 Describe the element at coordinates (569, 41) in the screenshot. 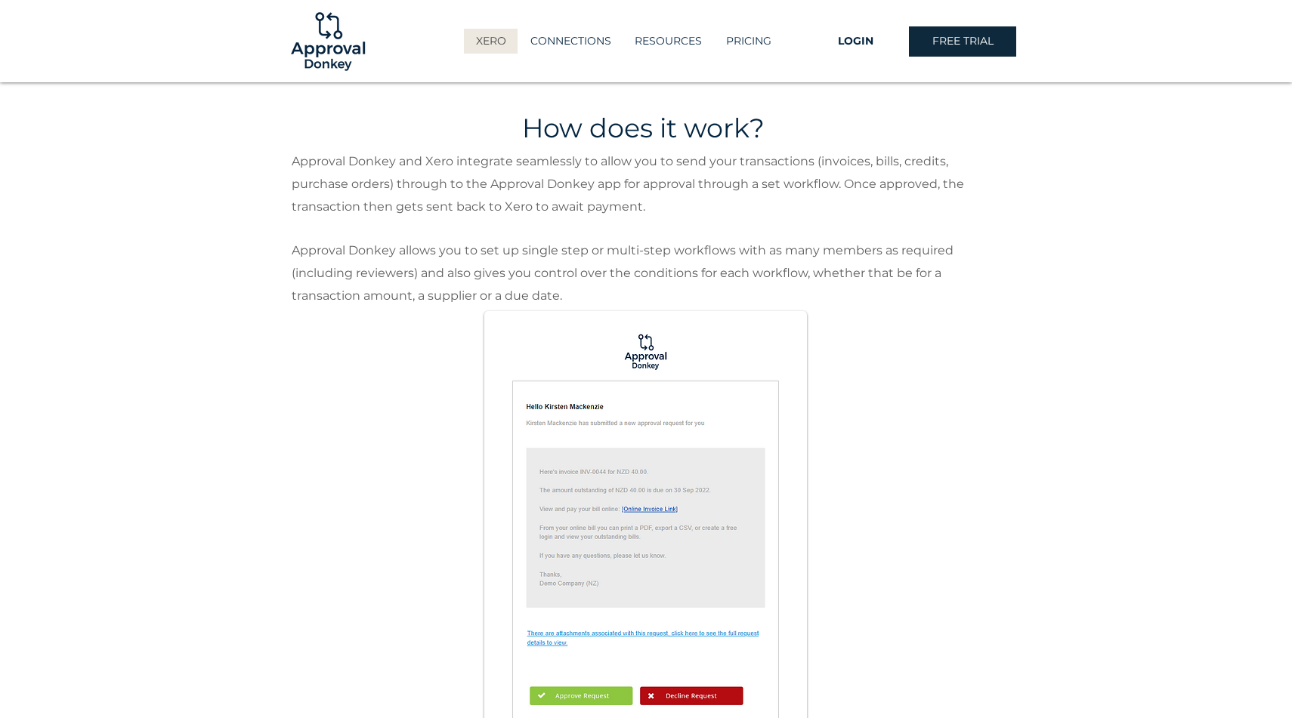

I see `a: CONNECTIONS` at that location.